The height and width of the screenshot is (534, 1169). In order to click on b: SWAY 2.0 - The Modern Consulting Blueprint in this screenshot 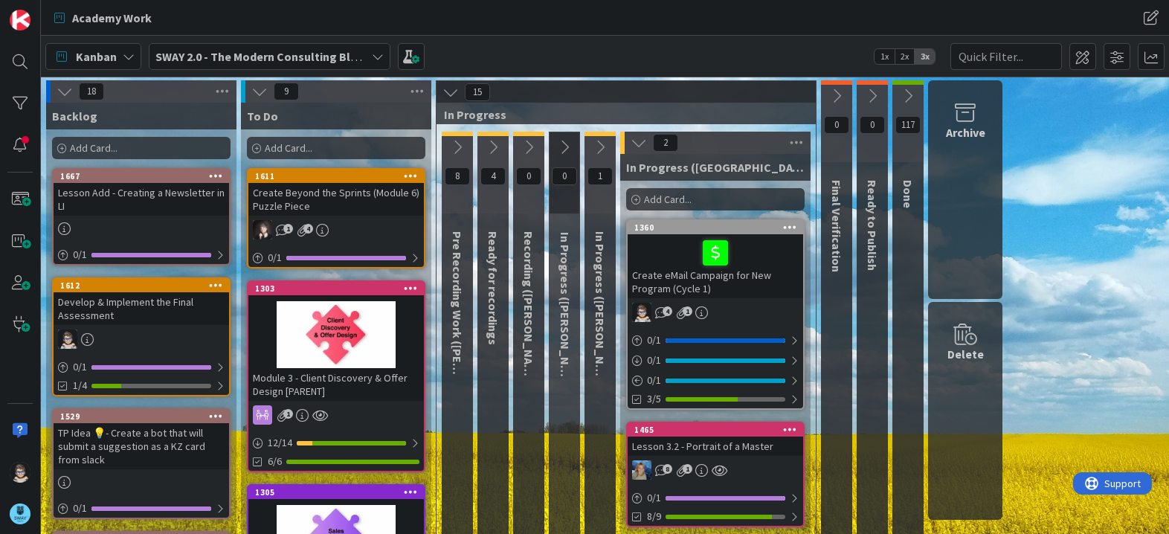, I will do `click(272, 57)`.